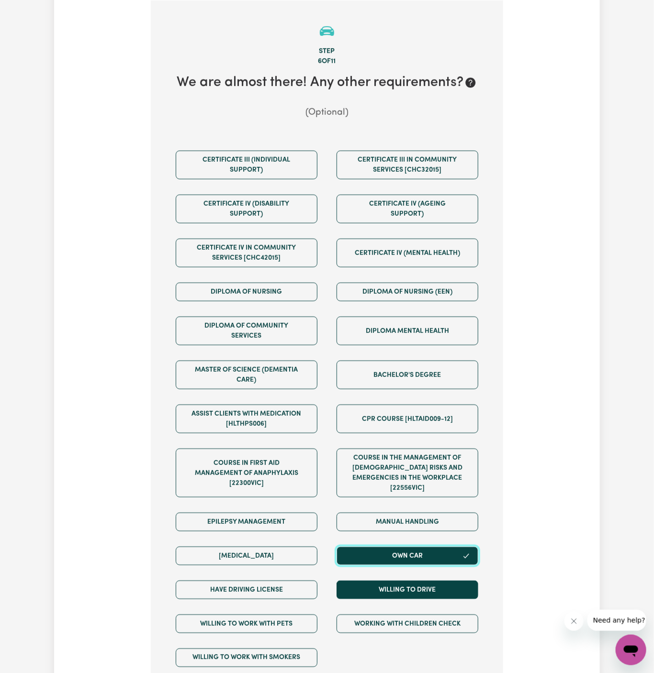 This screenshot has height=673, width=654. Describe the element at coordinates (407, 375) in the screenshot. I see `button: Bachelor's Degree` at that location.